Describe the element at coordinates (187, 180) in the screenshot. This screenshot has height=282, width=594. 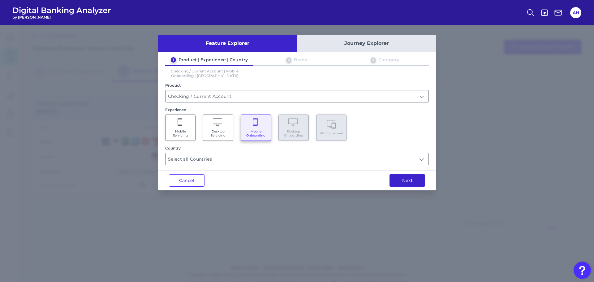
I see `button: Cancel` at that location.